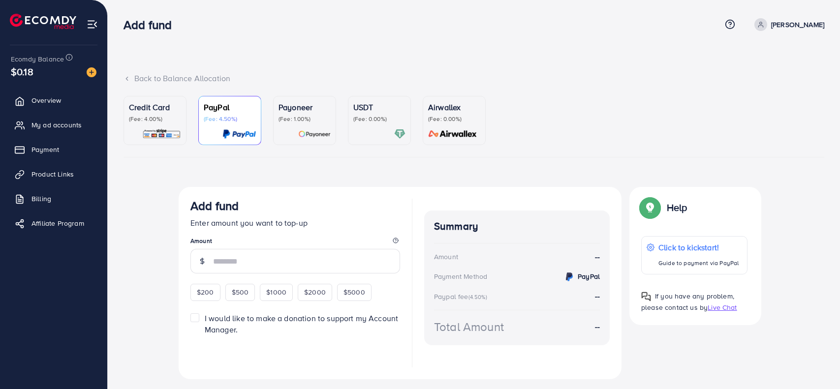 This screenshot has height=389, width=840. Describe the element at coordinates (53, 174) in the screenshot. I see `span: Product Links` at that location.